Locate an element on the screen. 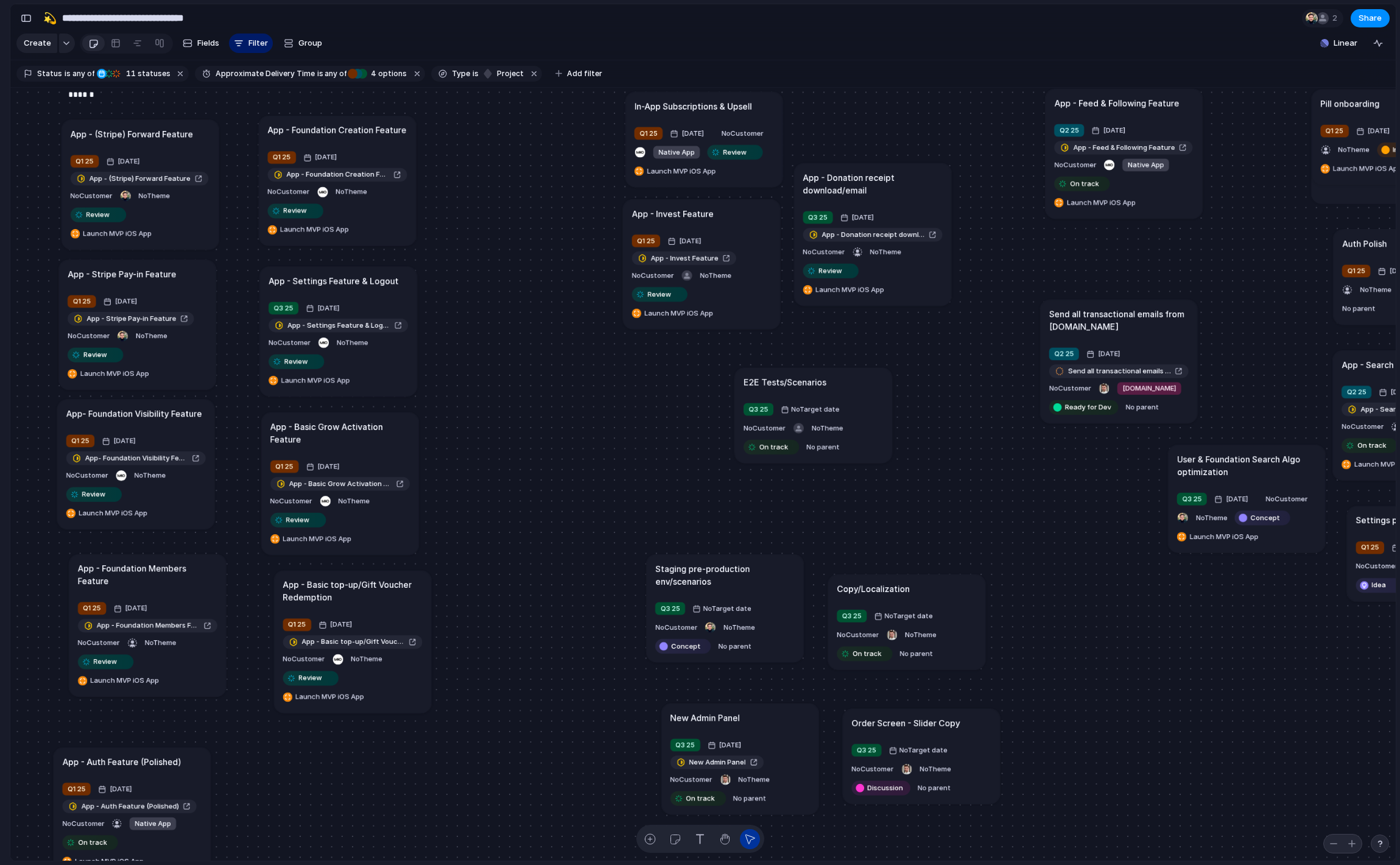 The height and width of the screenshot is (865, 1400). span: New Admin Panel is located at coordinates (717, 762).